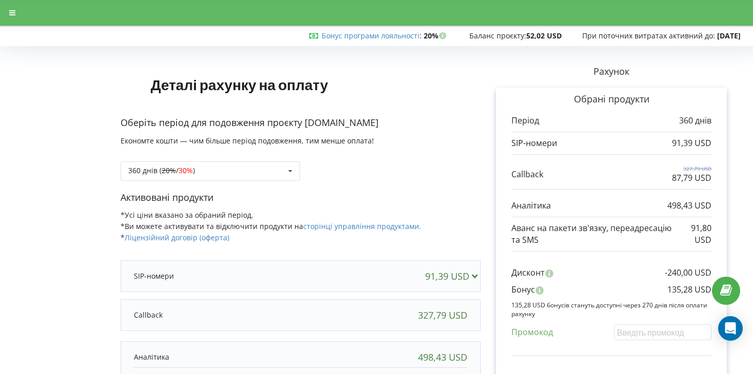 The height and width of the screenshot is (374, 753). Describe the element at coordinates (691, 143) in the screenshot. I see `p: 91,39 USD` at that location.